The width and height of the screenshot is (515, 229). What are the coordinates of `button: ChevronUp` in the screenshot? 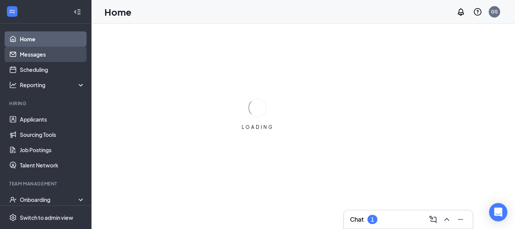 It's located at (447, 219).